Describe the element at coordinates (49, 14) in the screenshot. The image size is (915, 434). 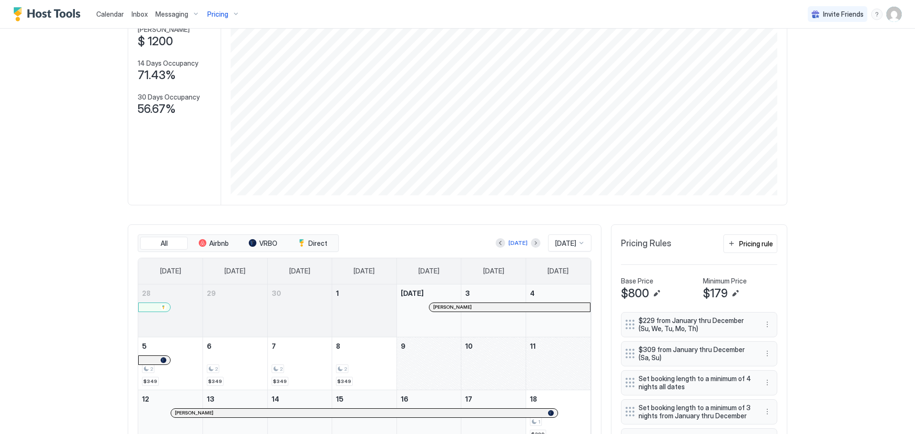
I see `a: Host Tools Logo` at that location.